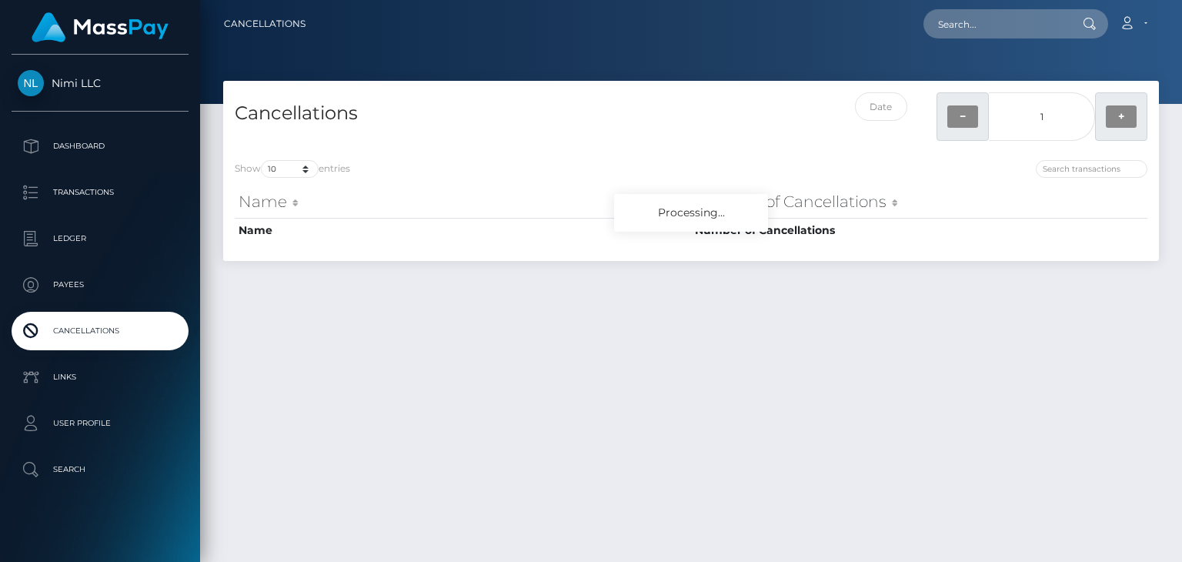  Describe the element at coordinates (100, 423) in the screenshot. I see `p: User Profile` at that location.